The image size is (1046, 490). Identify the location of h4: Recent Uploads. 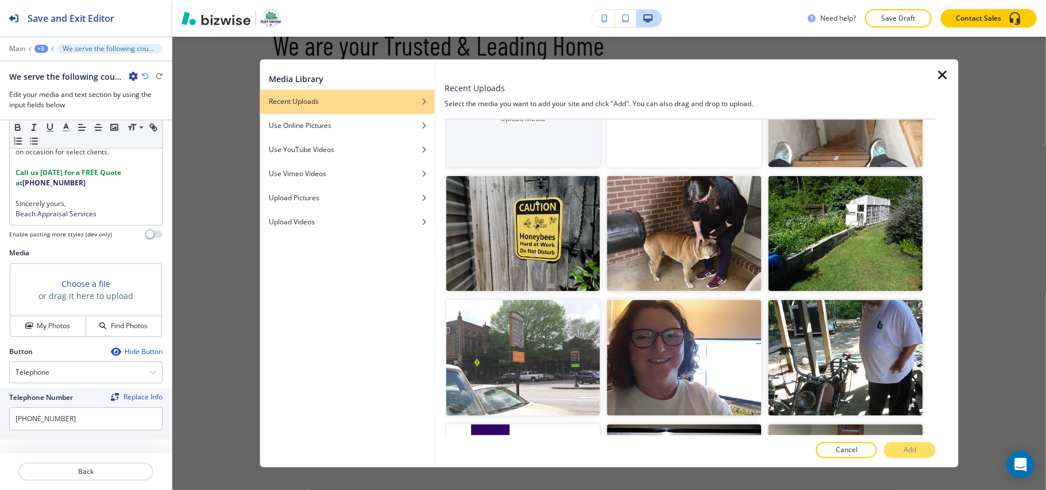
(293, 102).